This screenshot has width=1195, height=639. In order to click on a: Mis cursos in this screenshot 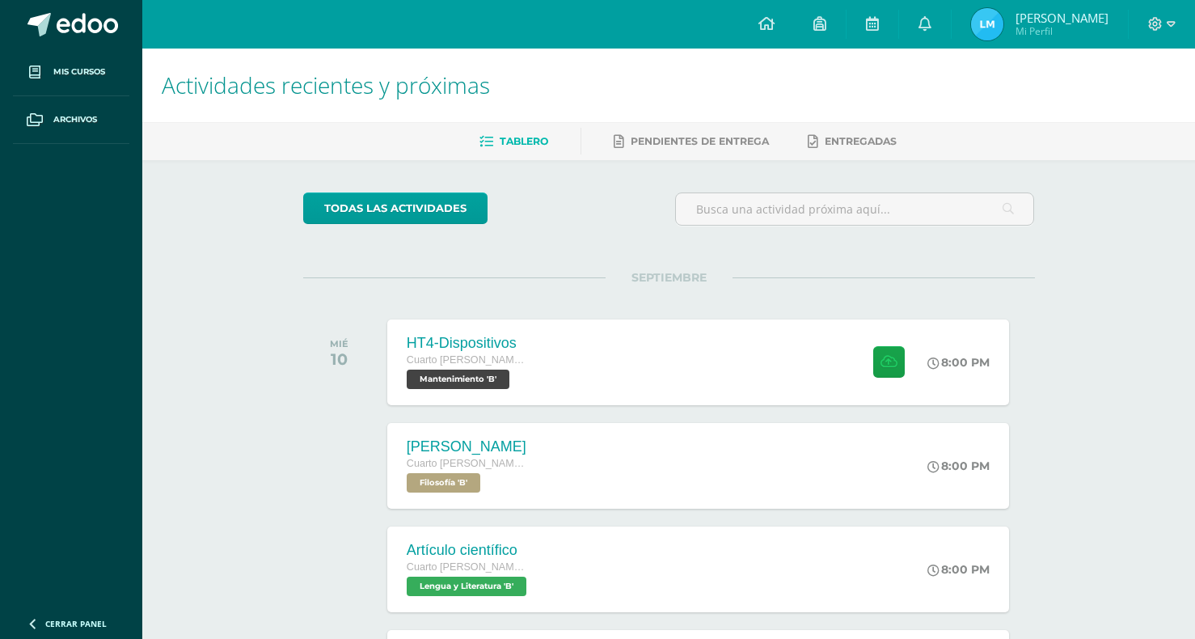, I will do `click(71, 72)`.